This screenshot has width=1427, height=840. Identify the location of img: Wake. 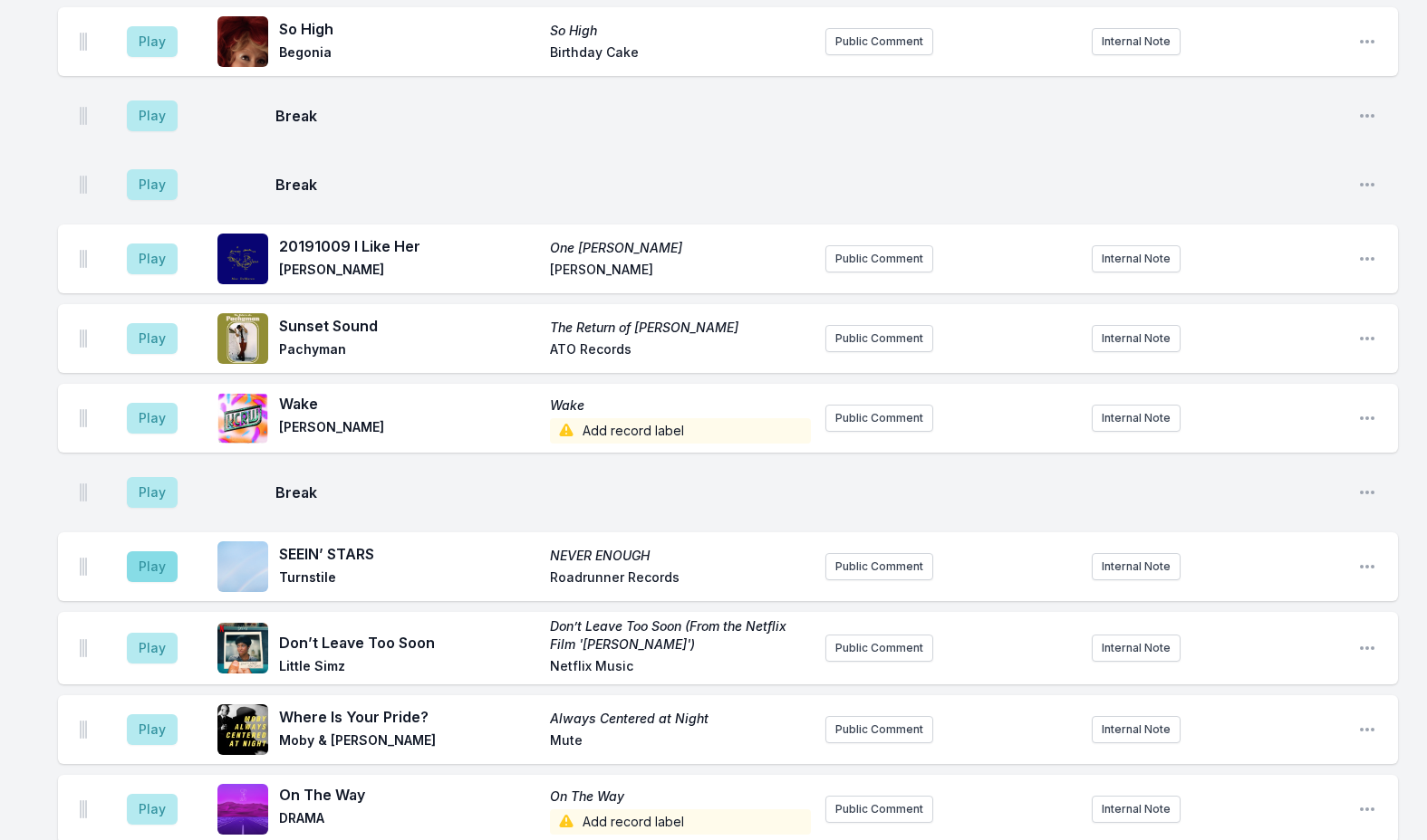
(243, 418).